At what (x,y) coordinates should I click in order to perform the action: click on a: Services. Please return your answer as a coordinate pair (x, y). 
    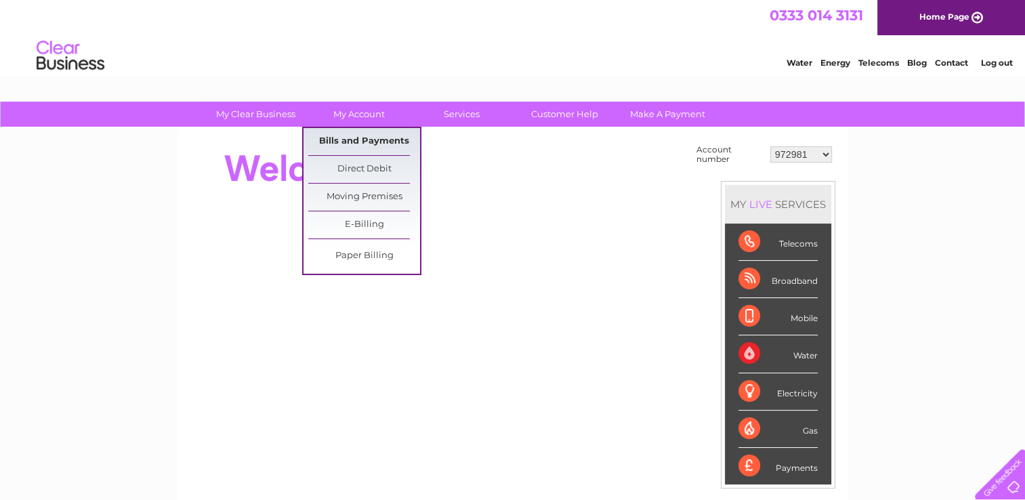
    Looking at the image, I should click on (461, 114).